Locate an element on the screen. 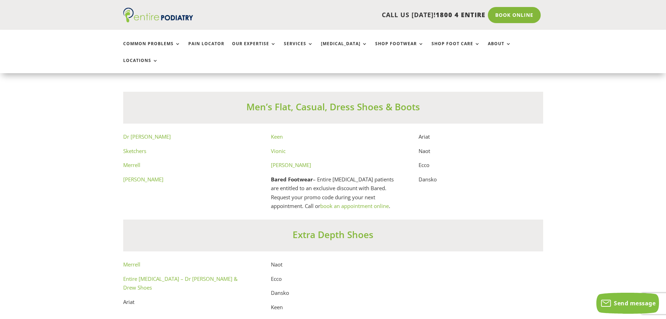 This screenshot has width=666, height=319. a: book an appointment online is located at coordinates (355, 206).